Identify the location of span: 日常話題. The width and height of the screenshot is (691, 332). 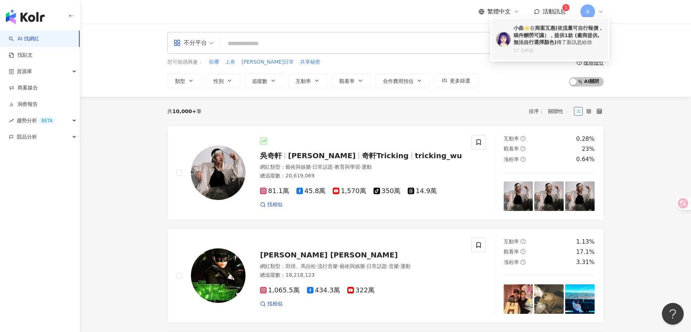
(377, 266).